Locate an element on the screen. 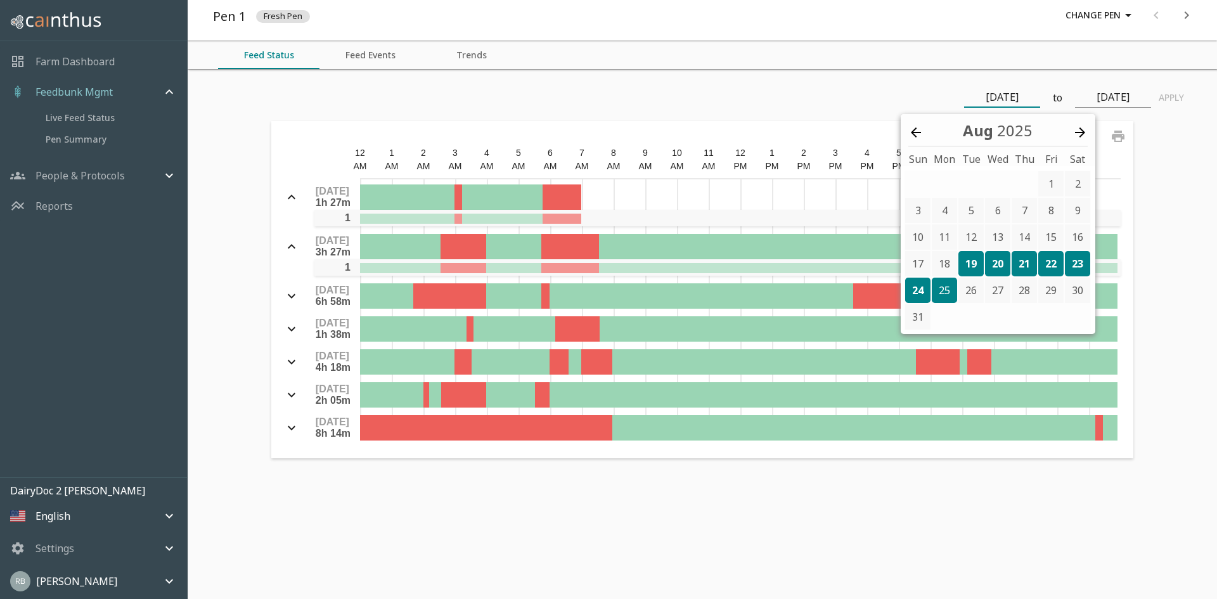  div: Choose Saturday, August 23rd, 2025 is located at coordinates (1077, 264).